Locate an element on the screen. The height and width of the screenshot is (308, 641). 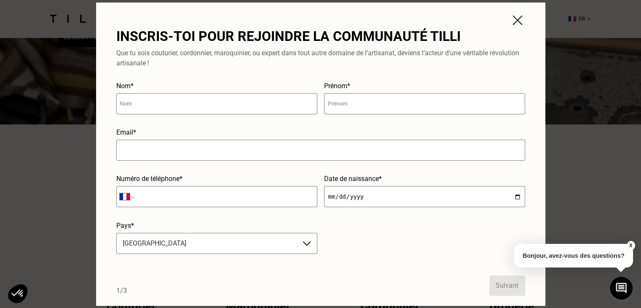
input: Prénom is located at coordinates (424, 104).